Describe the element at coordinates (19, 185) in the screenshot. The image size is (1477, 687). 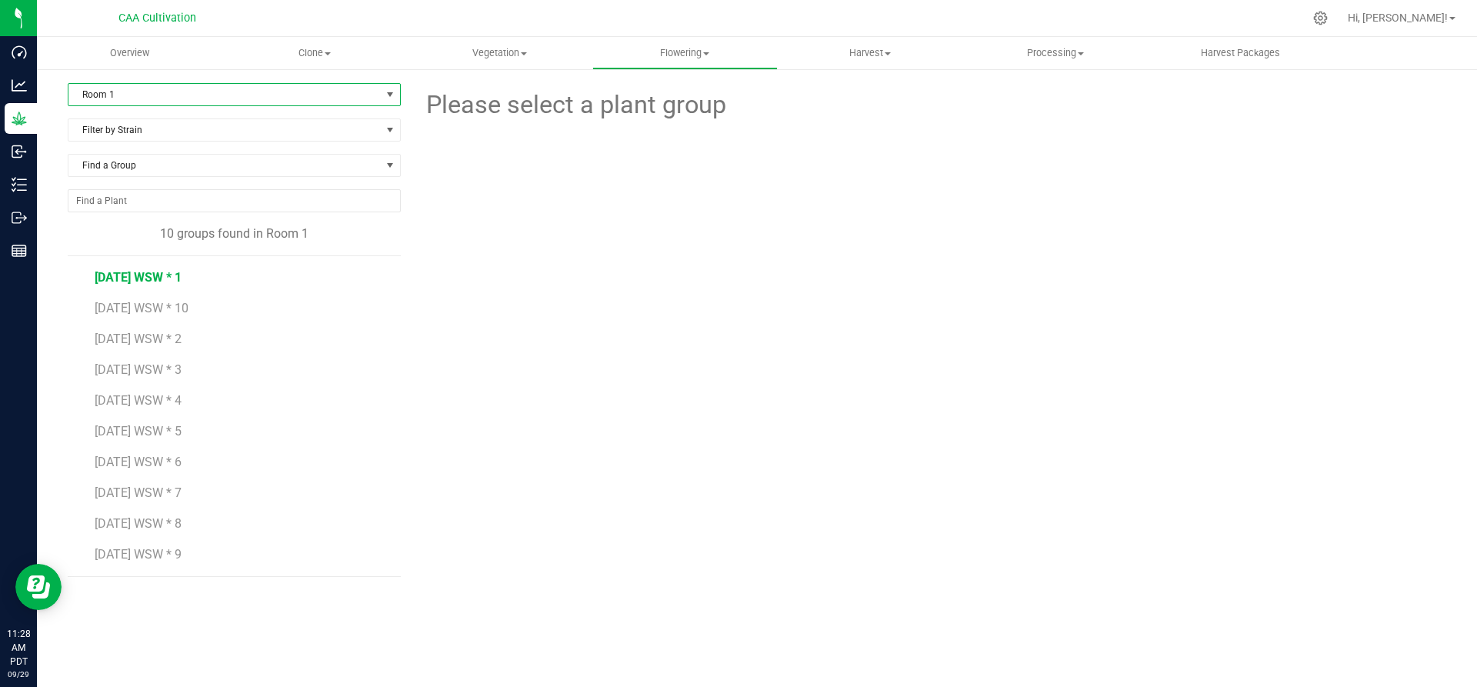
I see `inline-svg: Inventory` at that location.